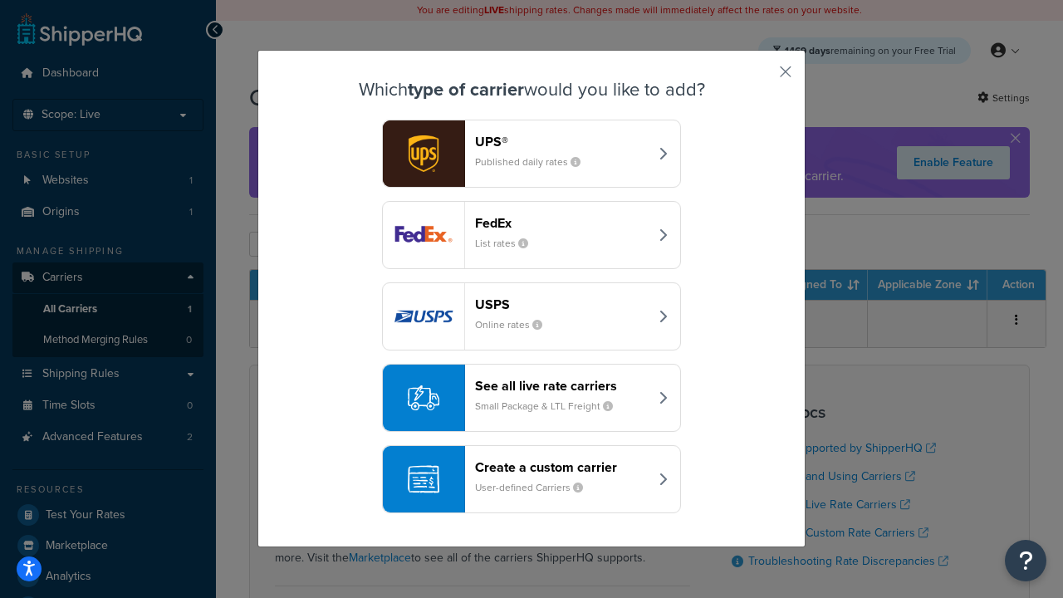 The width and height of the screenshot is (1063, 598). What do you see at coordinates (534, 162) in the screenshot?
I see `small: Published daily rates` at bounding box center [534, 162].